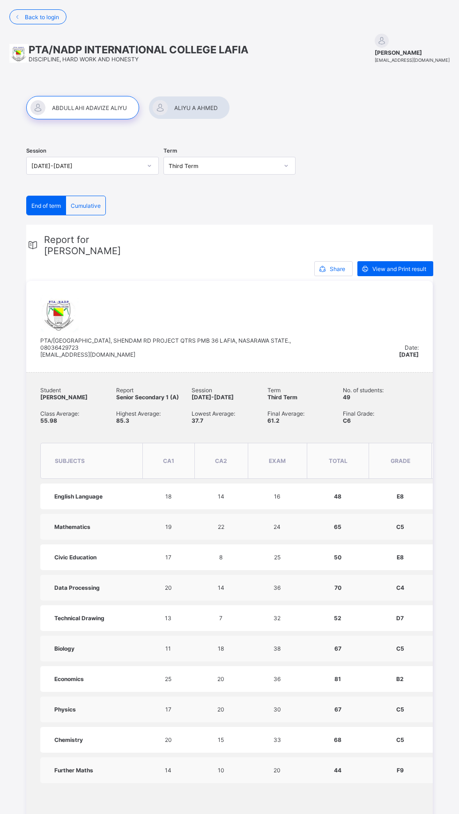 This screenshot has height=814, width=459. What do you see at coordinates (138, 50) in the screenshot?
I see `span: PTA/NADP INTERNATIONAL COLLEGE LAFIA` at bounding box center [138, 50].